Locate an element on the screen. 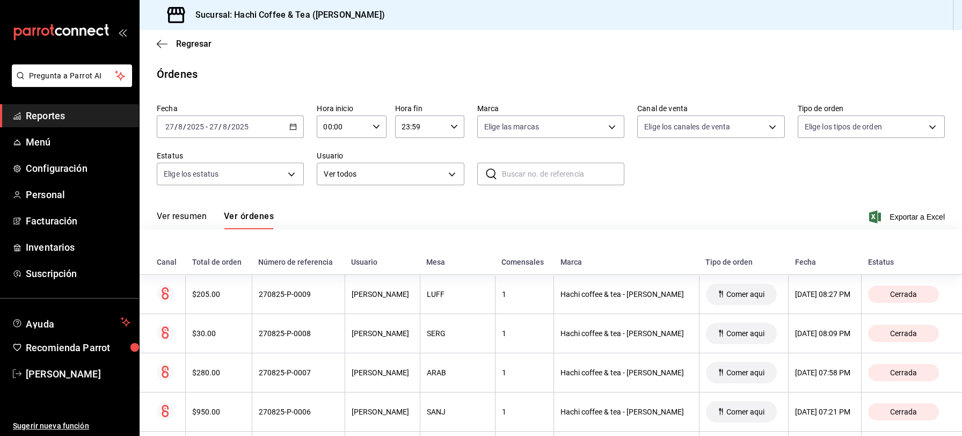  div: $950.00 is located at coordinates (219, 412).